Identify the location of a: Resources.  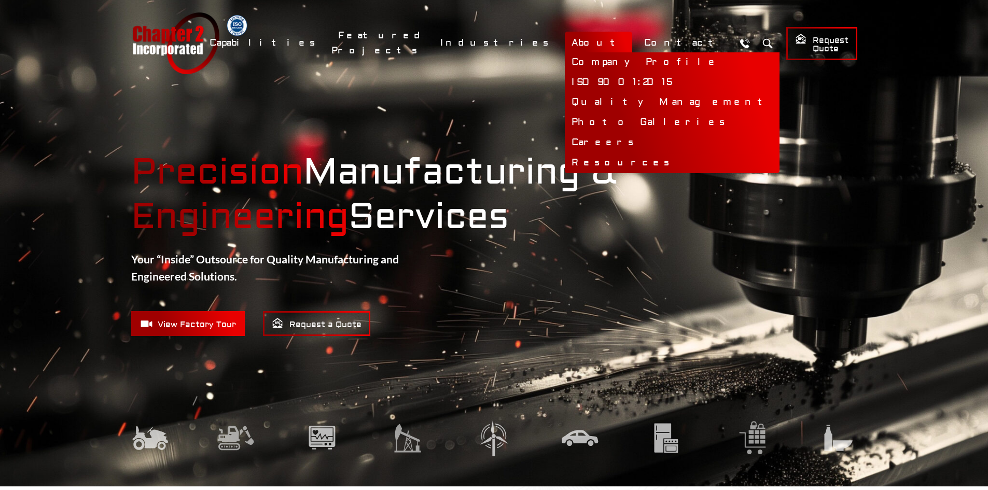
(672, 163).